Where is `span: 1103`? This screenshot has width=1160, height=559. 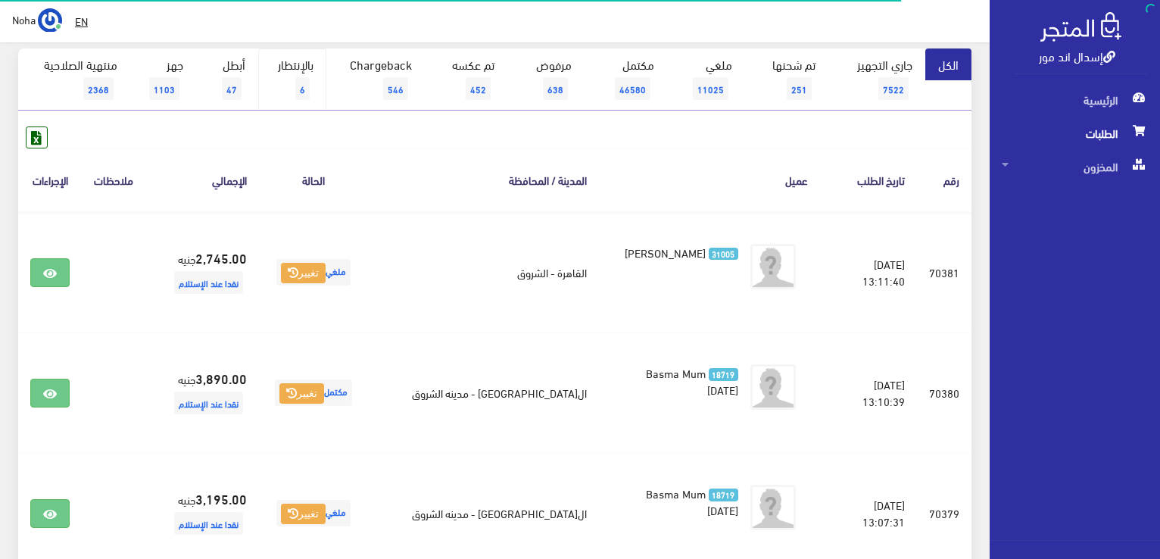
span: 1103 is located at coordinates (164, 89).